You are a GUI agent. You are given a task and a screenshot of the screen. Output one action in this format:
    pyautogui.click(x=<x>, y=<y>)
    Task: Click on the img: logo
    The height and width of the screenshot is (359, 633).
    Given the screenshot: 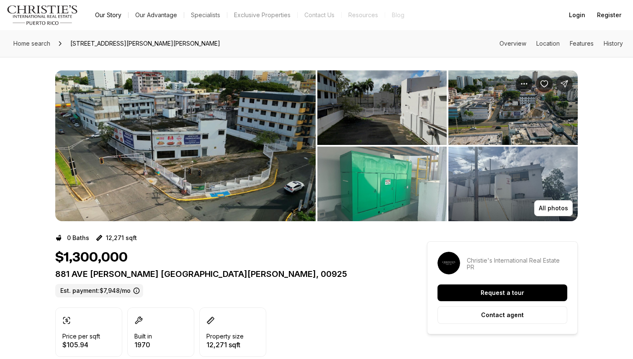 What is the action you would take?
    pyautogui.click(x=42, y=15)
    